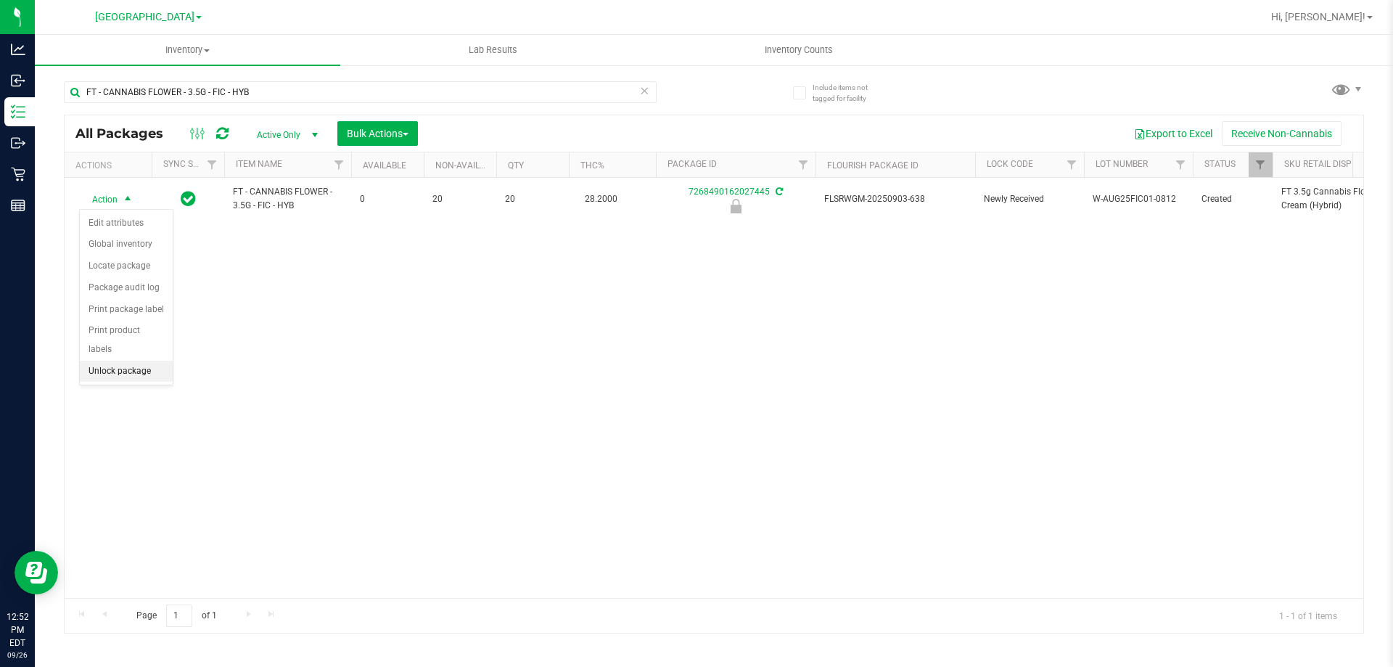  Describe the element at coordinates (179, 615) in the screenshot. I see `input: 1` at that location.